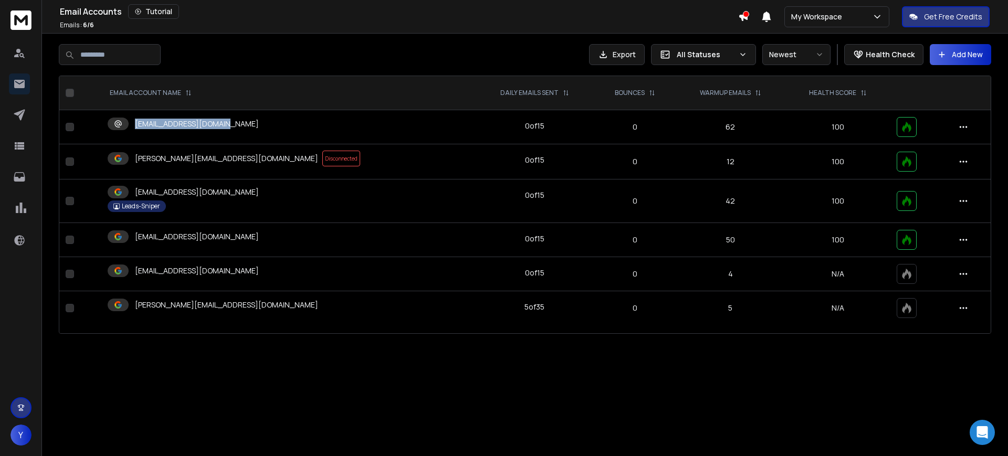  What do you see at coordinates (889, 55) in the screenshot?
I see `p: Health Check` at bounding box center [889, 55].